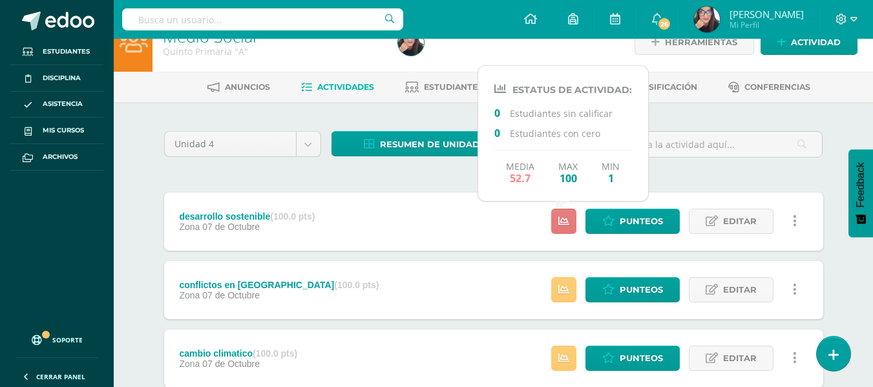 The image size is (873, 387). Describe the element at coordinates (242, 144) in the screenshot. I see `a: Unidad 4` at that location.